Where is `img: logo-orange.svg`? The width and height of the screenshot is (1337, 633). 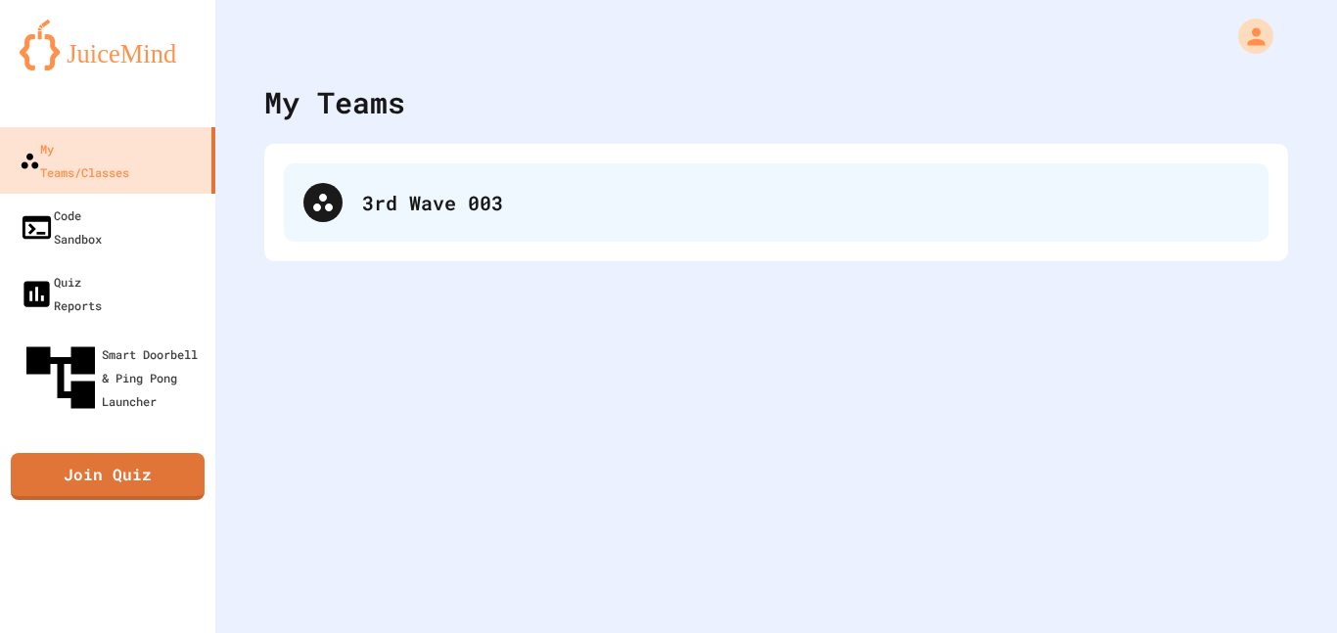
img: logo-orange.svg is located at coordinates (108, 45).